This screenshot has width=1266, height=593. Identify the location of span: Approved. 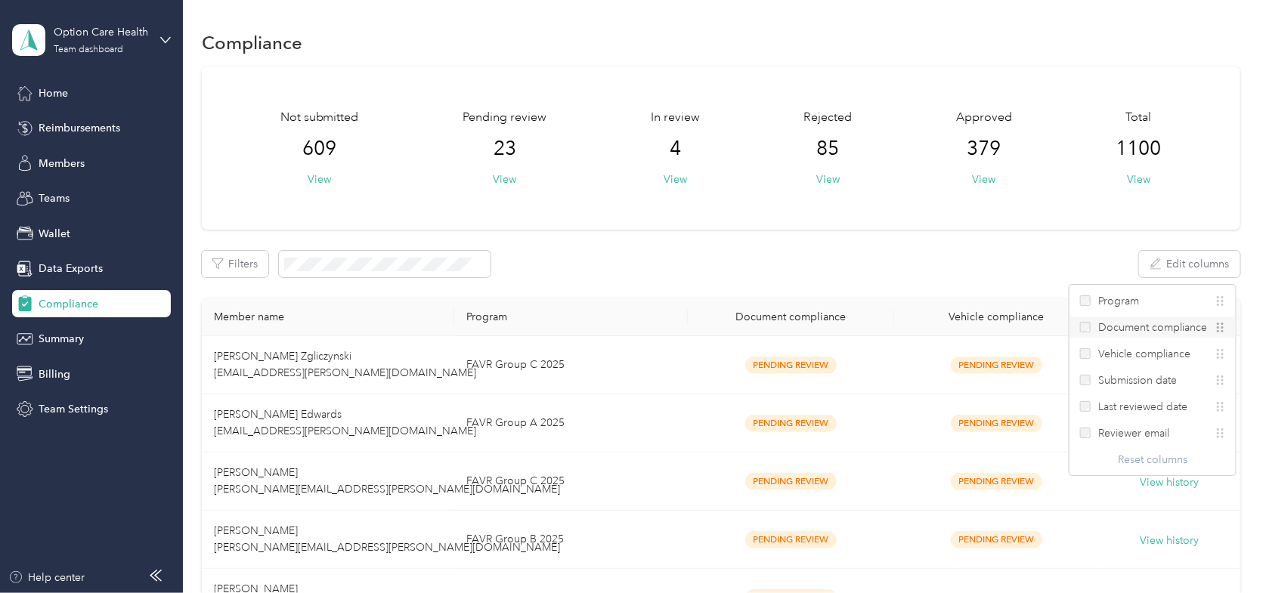
(984, 118).